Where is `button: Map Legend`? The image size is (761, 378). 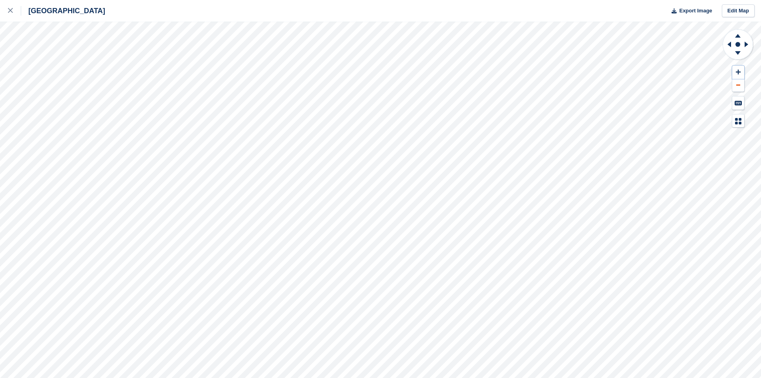 button: Map Legend is located at coordinates (739, 121).